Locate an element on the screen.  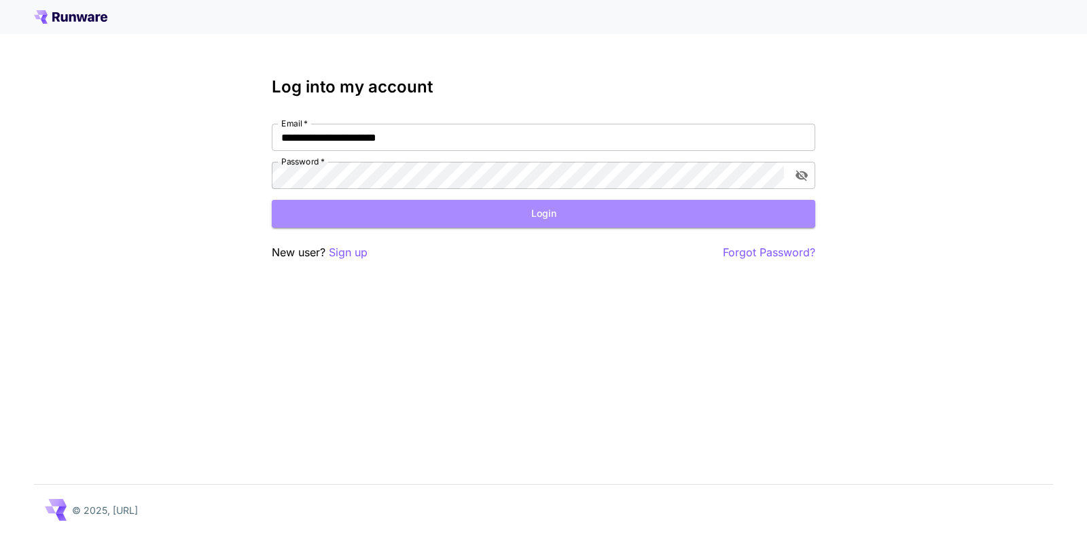
button: toggle password visibility is located at coordinates (802, 175).